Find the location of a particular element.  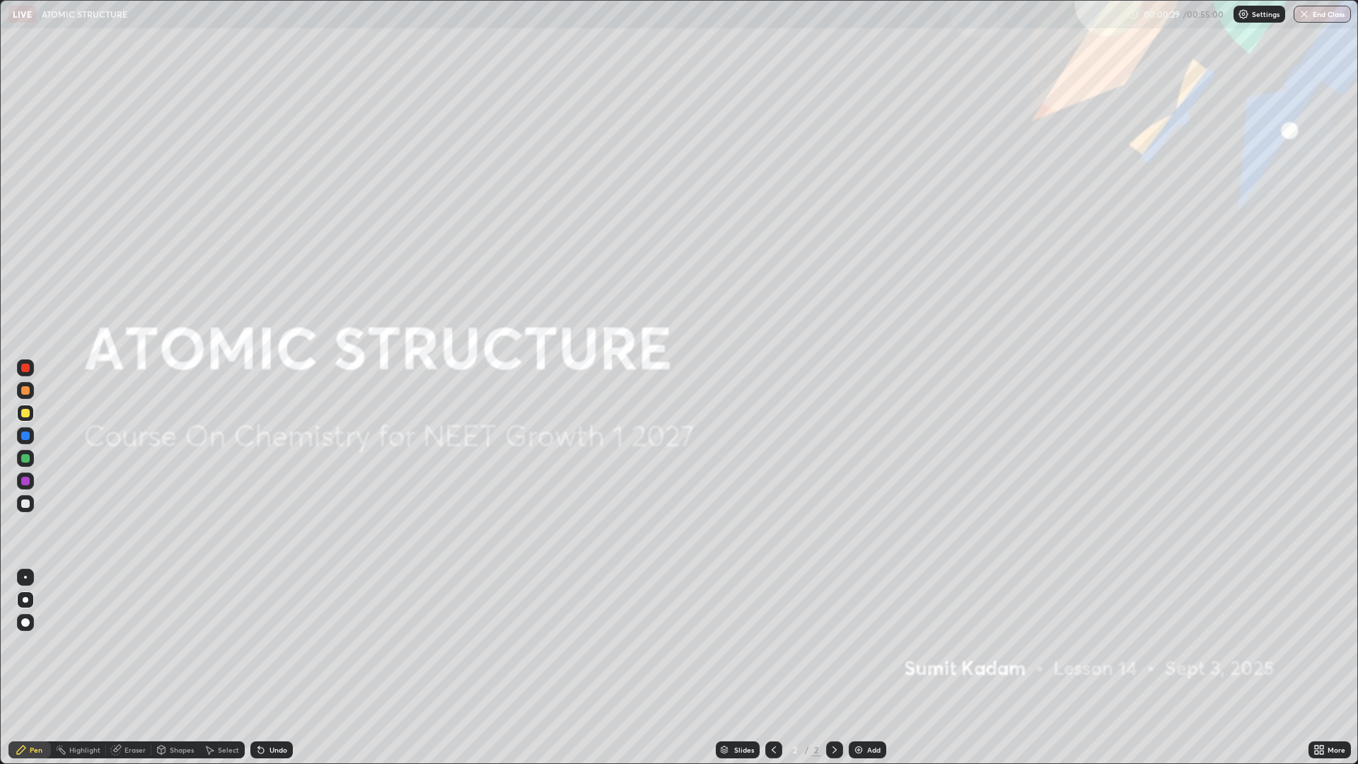

div: Eraser is located at coordinates (135, 750).